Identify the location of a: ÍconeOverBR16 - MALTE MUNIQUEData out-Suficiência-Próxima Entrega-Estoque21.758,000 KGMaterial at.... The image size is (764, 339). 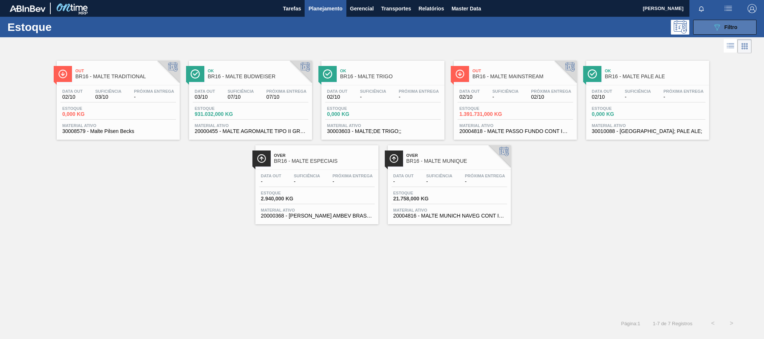
(448, 182).